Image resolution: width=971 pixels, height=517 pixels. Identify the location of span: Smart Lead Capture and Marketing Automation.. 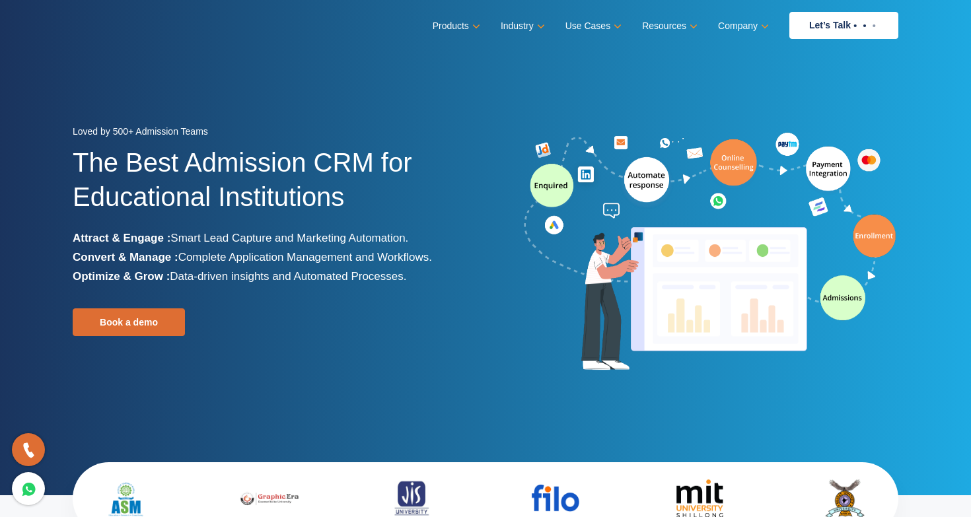
(289, 238).